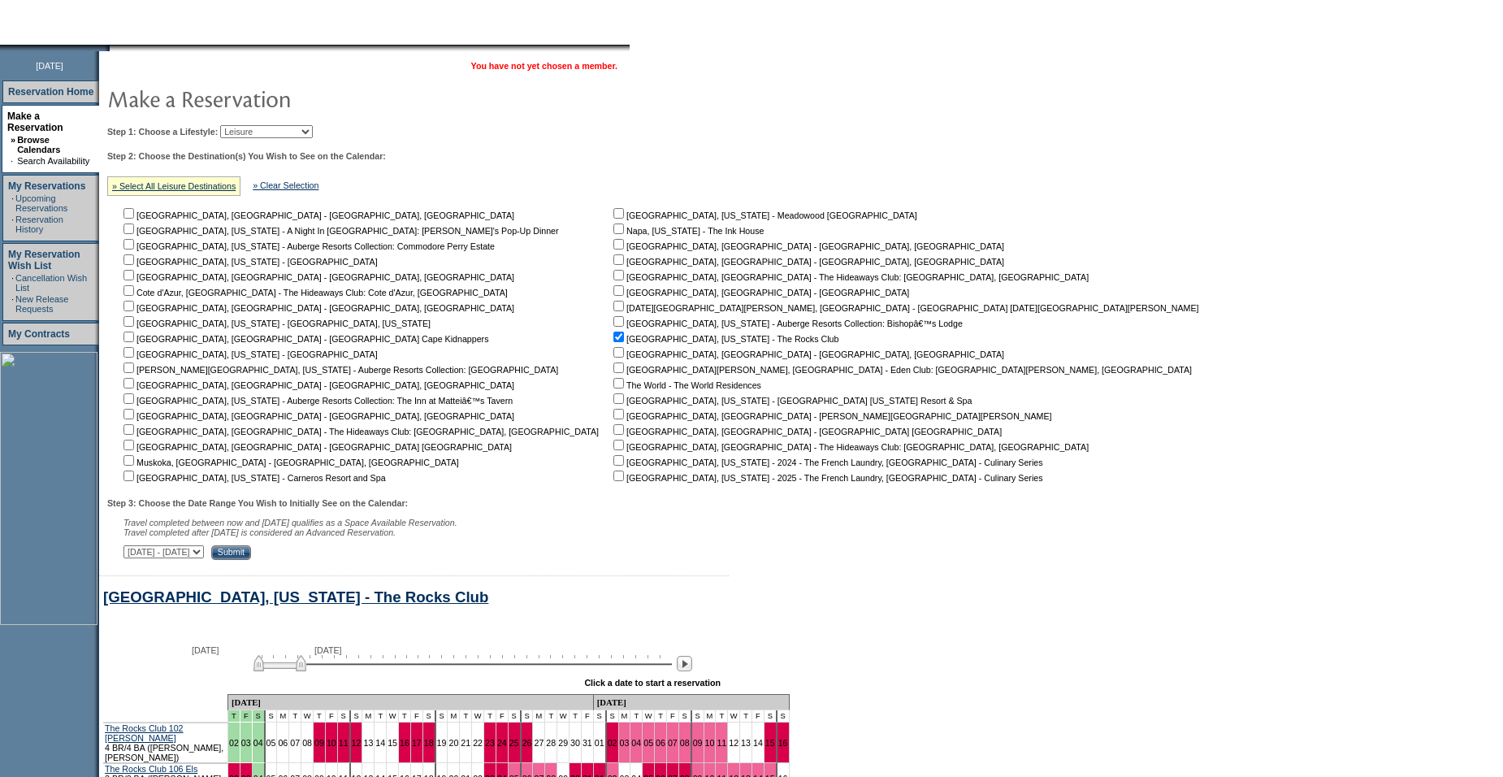  I want to click on a: My Reservations, so click(46, 186).